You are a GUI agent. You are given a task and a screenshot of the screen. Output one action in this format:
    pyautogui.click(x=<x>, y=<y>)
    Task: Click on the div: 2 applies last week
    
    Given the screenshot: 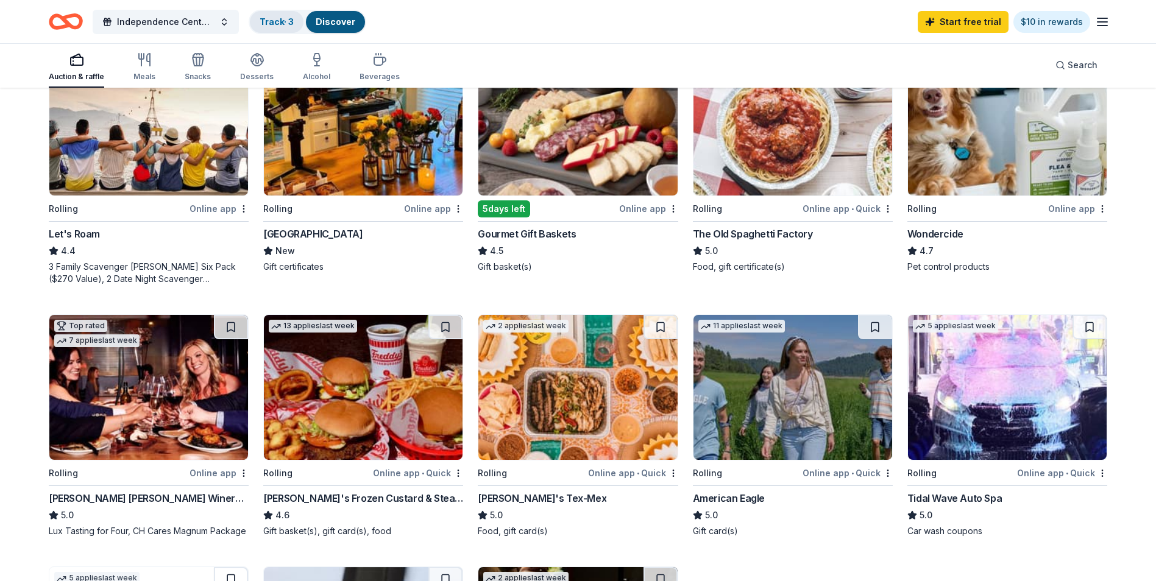 What is the action you would take?
    pyautogui.click(x=526, y=326)
    